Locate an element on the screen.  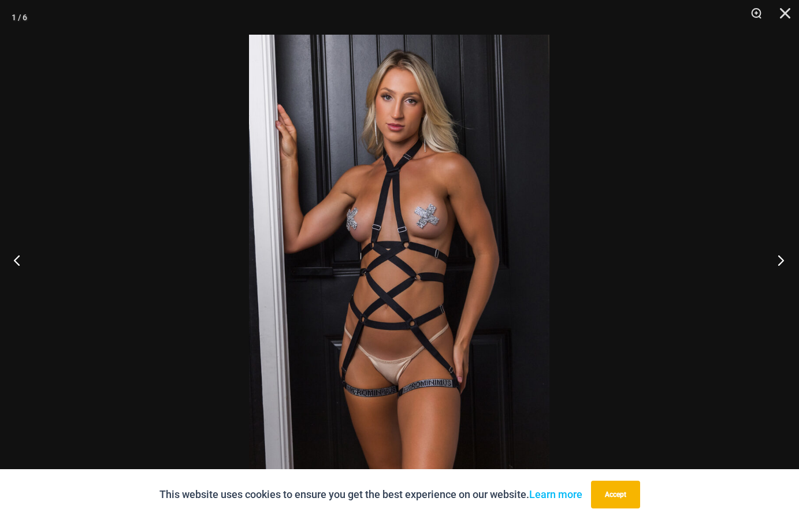
button: Next is located at coordinates (777, 260).